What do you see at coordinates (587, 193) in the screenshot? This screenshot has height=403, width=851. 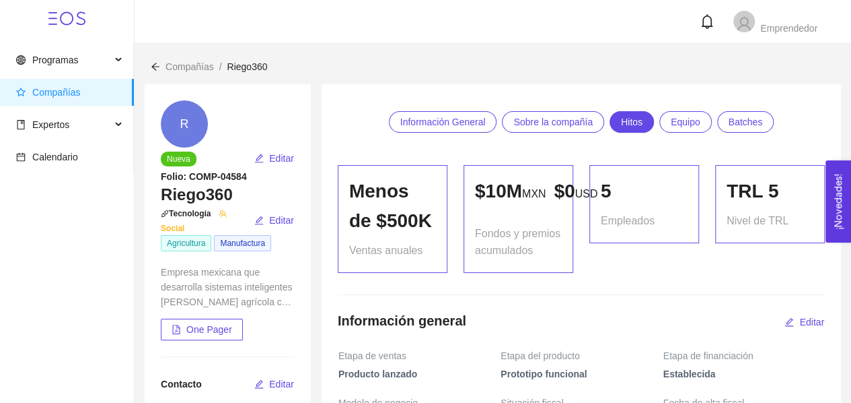 I see `span: USD` at bounding box center [587, 193].